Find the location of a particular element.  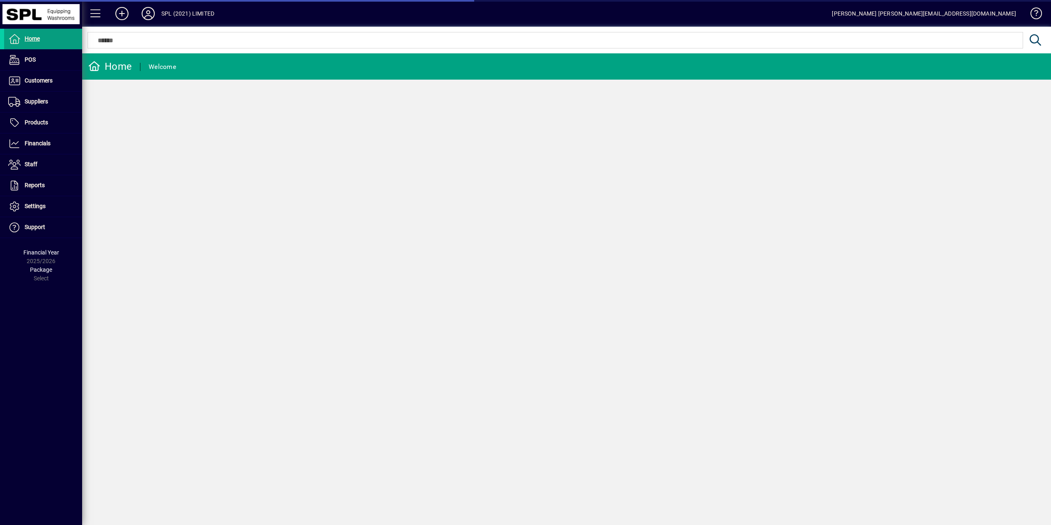

span: Financials is located at coordinates (37, 143).